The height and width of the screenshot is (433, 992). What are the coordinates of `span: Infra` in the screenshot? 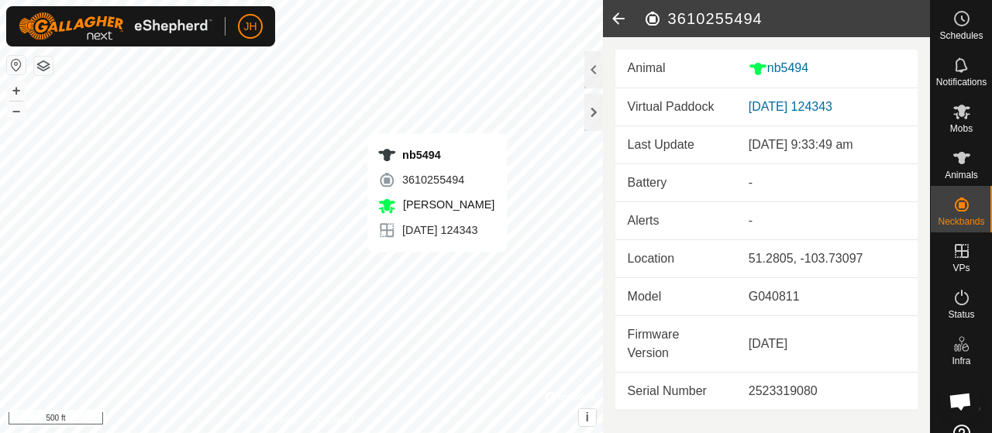 It's located at (961, 361).